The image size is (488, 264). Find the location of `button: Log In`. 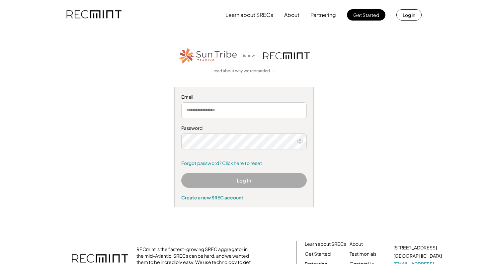

button: Log In is located at coordinates (244, 180).